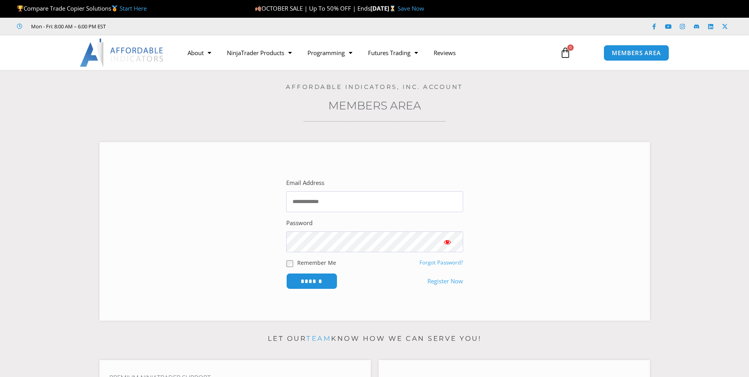  What do you see at coordinates (393, 53) in the screenshot?
I see `a: Futures Trading` at bounding box center [393, 53].